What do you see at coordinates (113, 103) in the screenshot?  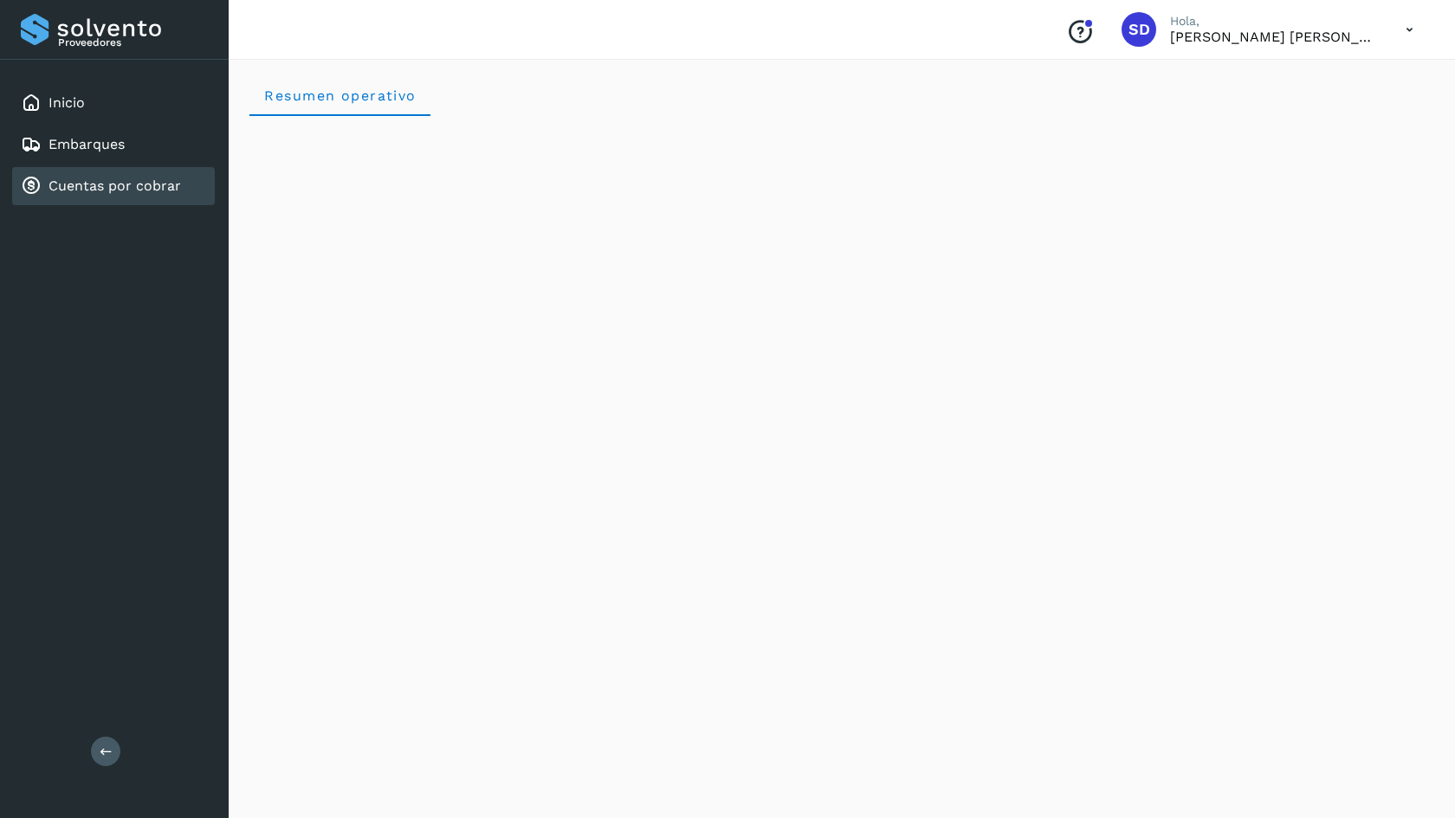 I see `div: Inicio` at bounding box center [113, 103].